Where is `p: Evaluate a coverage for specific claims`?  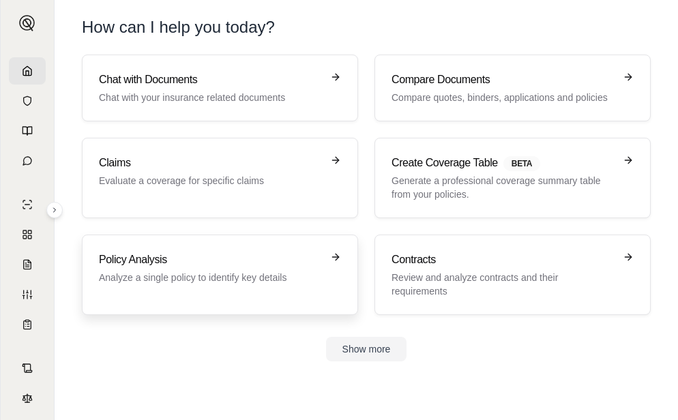
p: Evaluate a coverage for specific claims is located at coordinates (210, 181).